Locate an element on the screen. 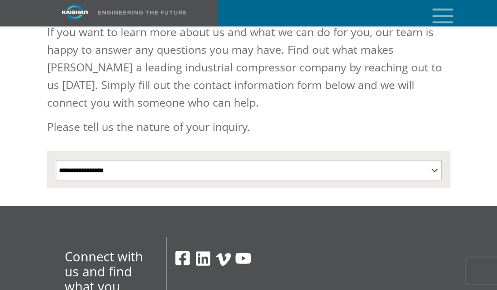 The image size is (497, 290). img: Facebook is located at coordinates (182, 258).